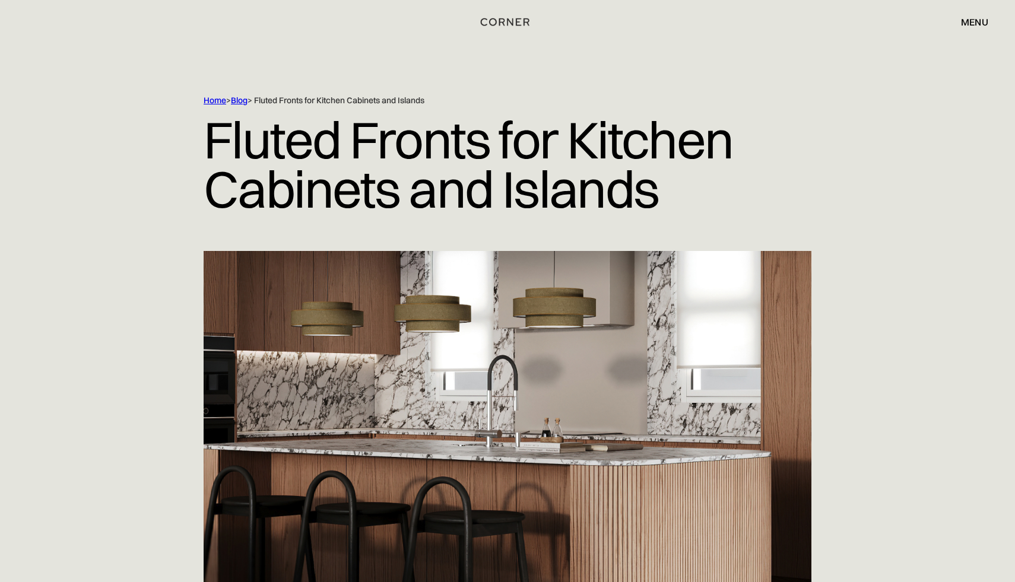 The height and width of the screenshot is (582, 1015). What do you see at coordinates (215, 100) in the screenshot?
I see `a: Home` at bounding box center [215, 100].